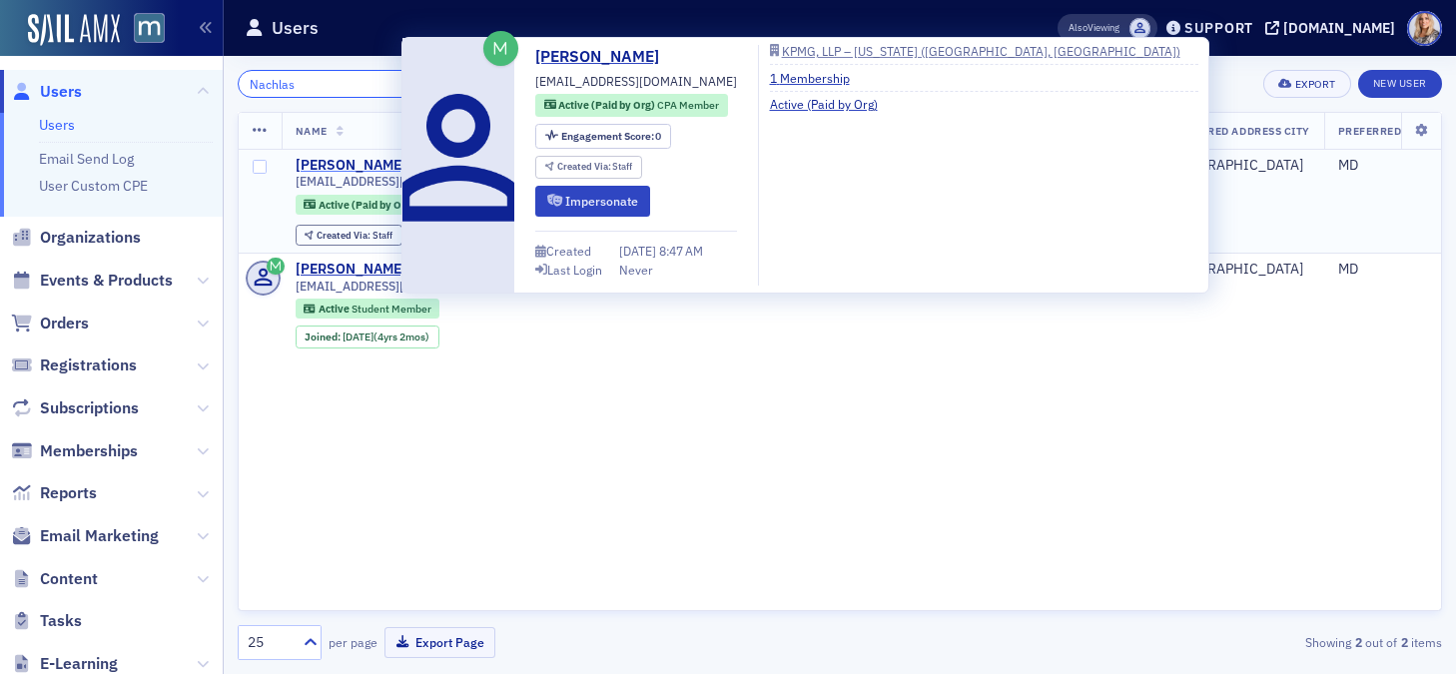 Image resolution: width=1456 pixels, height=674 pixels. What do you see at coordinates (90, 238) in the screenshot?
I see `span: Organizations` at bounding box center [90, 238].